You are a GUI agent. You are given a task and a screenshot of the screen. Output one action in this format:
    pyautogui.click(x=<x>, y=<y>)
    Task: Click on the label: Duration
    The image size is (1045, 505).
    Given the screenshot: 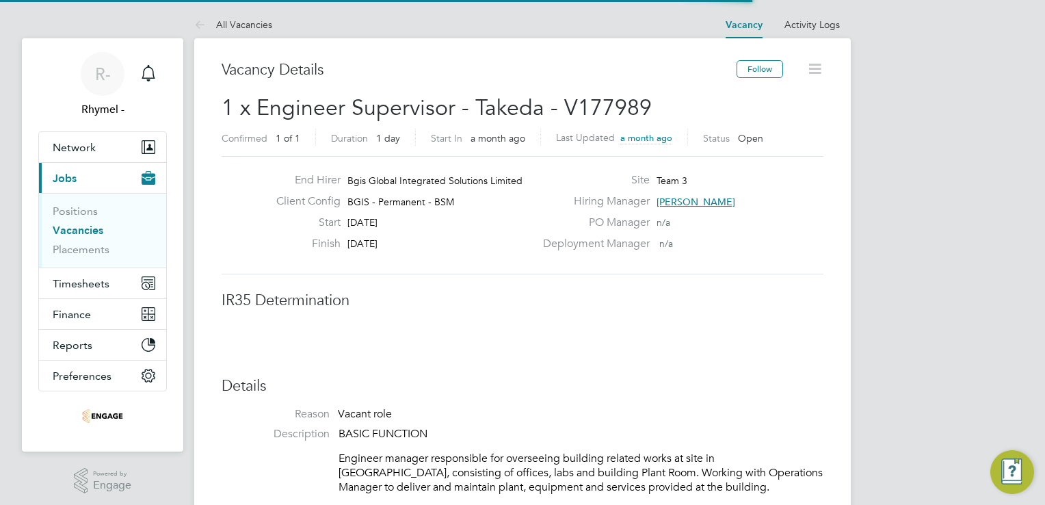 What is the action you would take?
    pyautogui.click(x=349, y=138)
    